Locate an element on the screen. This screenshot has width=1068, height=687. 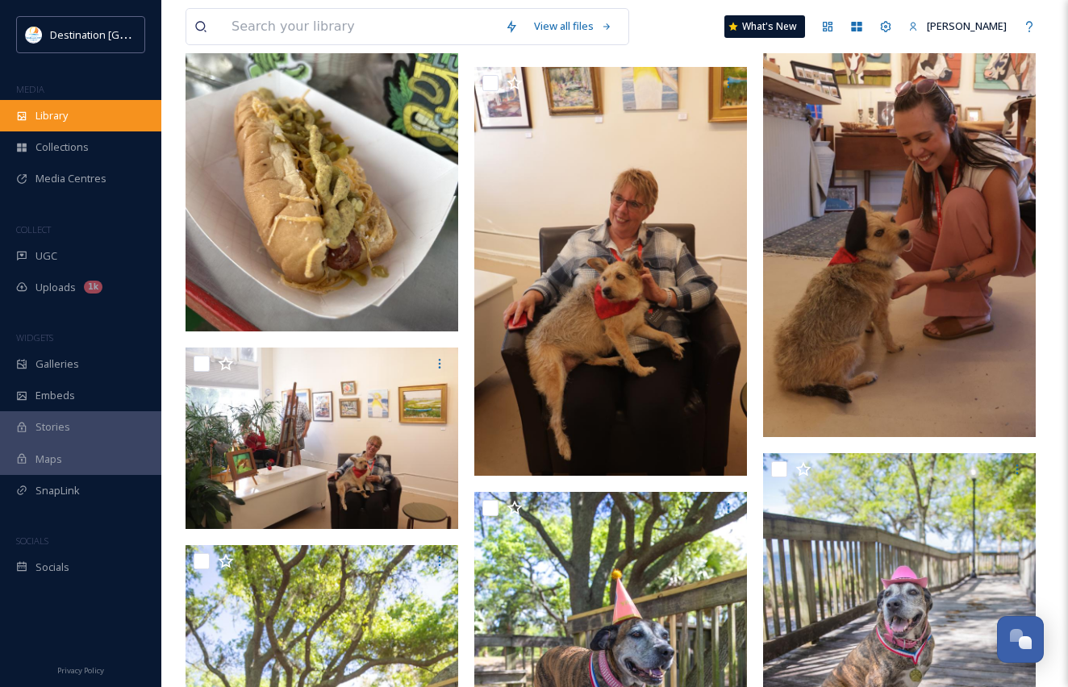
span: Galleries is located at coordinates (57, 364).